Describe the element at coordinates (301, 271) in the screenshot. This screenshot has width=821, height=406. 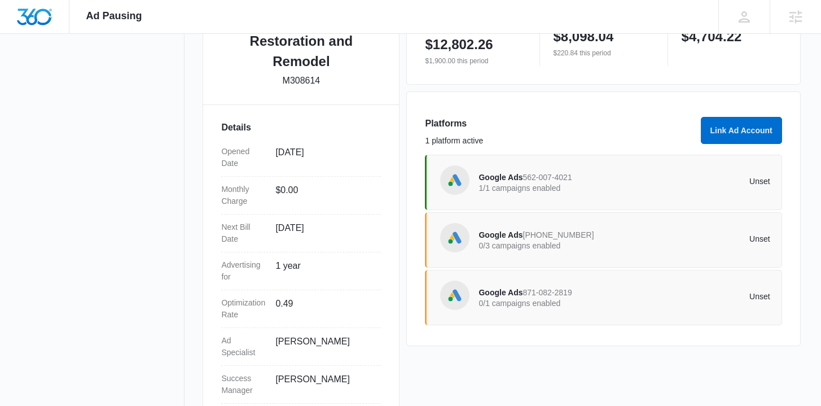
I see `div: Advertising for1 year` at that location.